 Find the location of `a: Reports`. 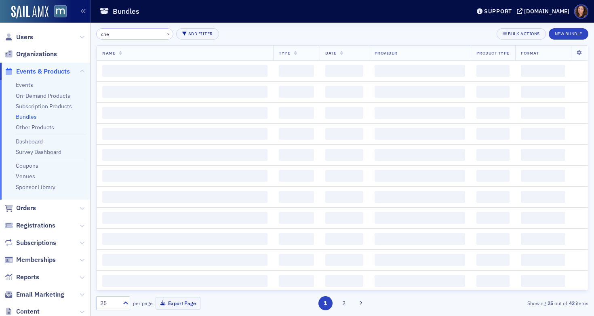

a: Reports is located at coordinates (22, 277).